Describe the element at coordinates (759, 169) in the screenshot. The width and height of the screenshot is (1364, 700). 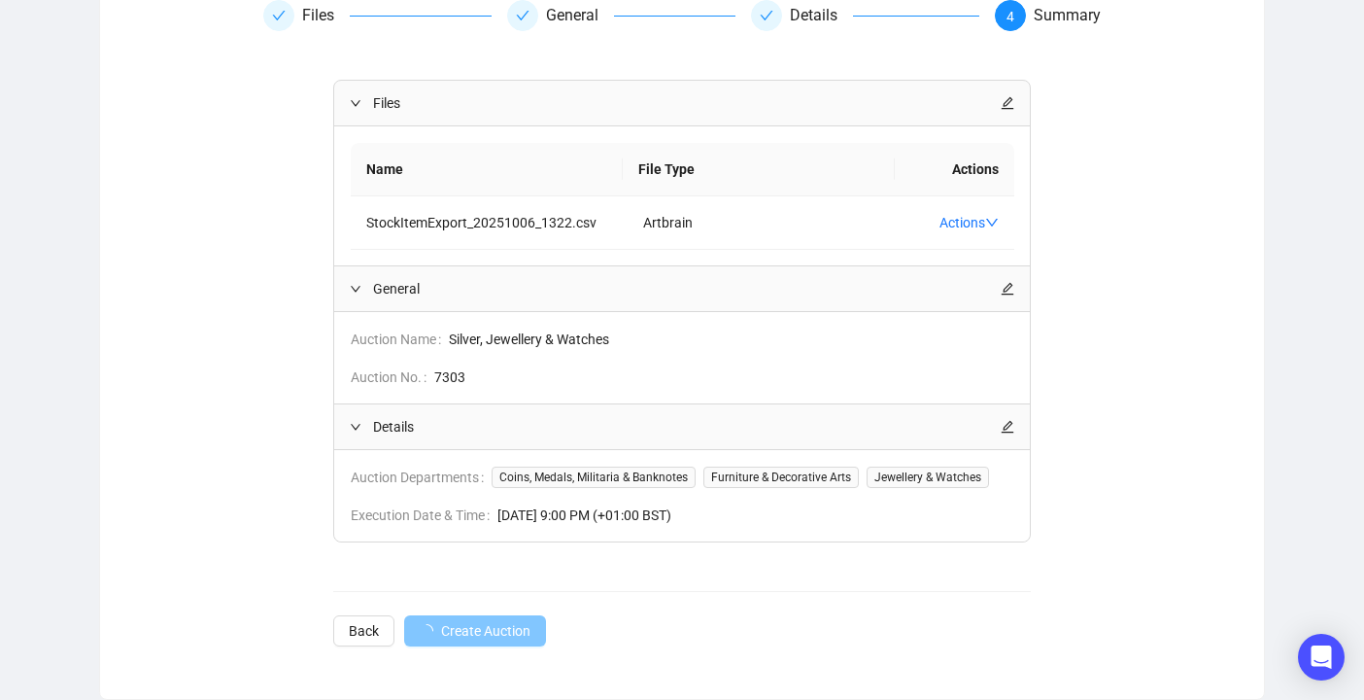
I see `th: File Type` at that location.